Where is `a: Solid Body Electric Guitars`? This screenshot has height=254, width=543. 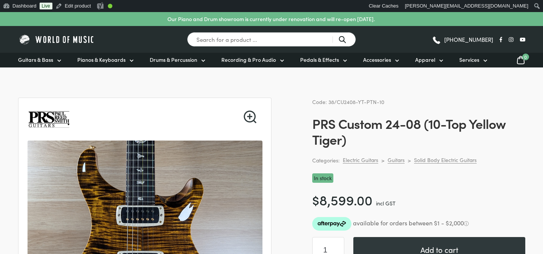
a: Solid Body Electric Guitars is located at coordinates (445, 160).